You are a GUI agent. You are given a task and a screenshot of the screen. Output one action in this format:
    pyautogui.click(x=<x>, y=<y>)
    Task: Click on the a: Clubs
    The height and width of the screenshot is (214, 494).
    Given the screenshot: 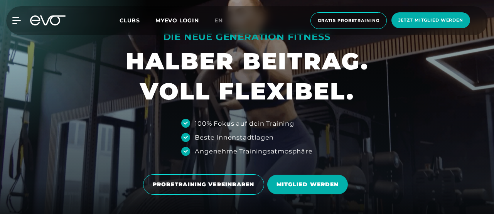 What is the action you would take?
    pyautogui.click(x=137, y=20)
    